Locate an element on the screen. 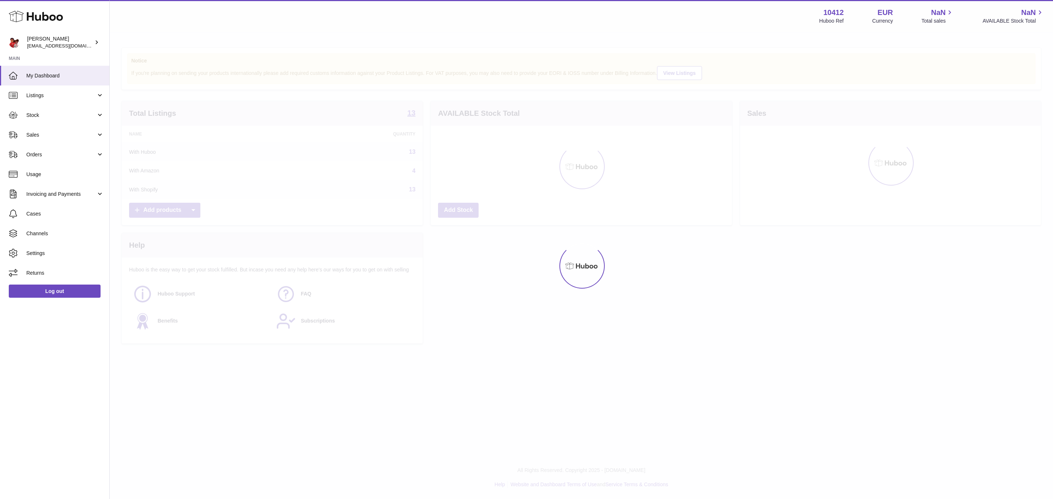 The height and width of the screenshot is (499, 1053). a: NaN Total sales is located at coordinates (937, 16).